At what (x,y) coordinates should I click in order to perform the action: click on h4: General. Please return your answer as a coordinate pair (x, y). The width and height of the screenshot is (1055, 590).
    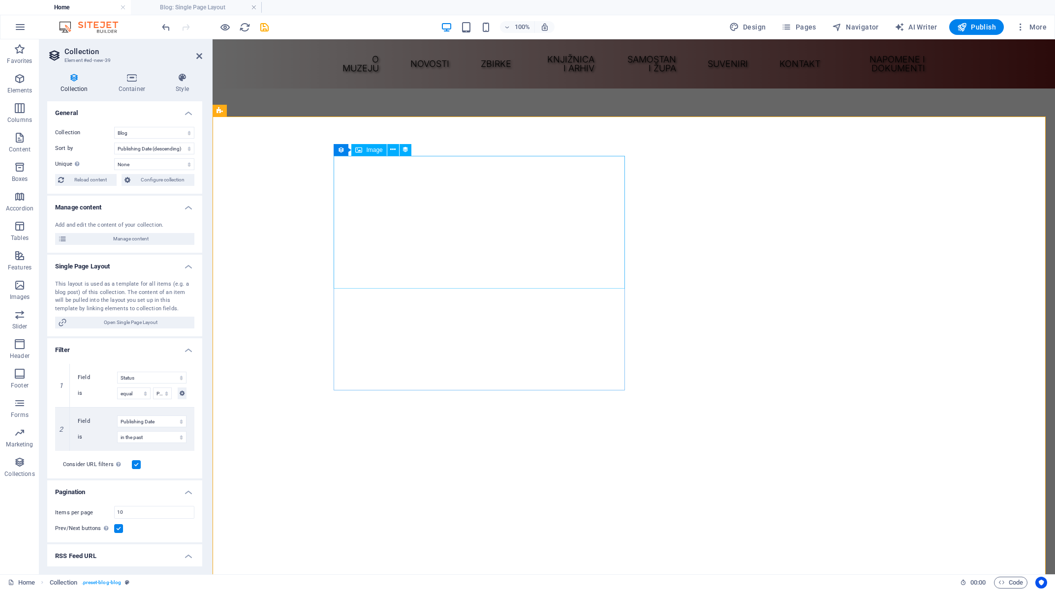
    Looking at the image, I should click on (124, 110).